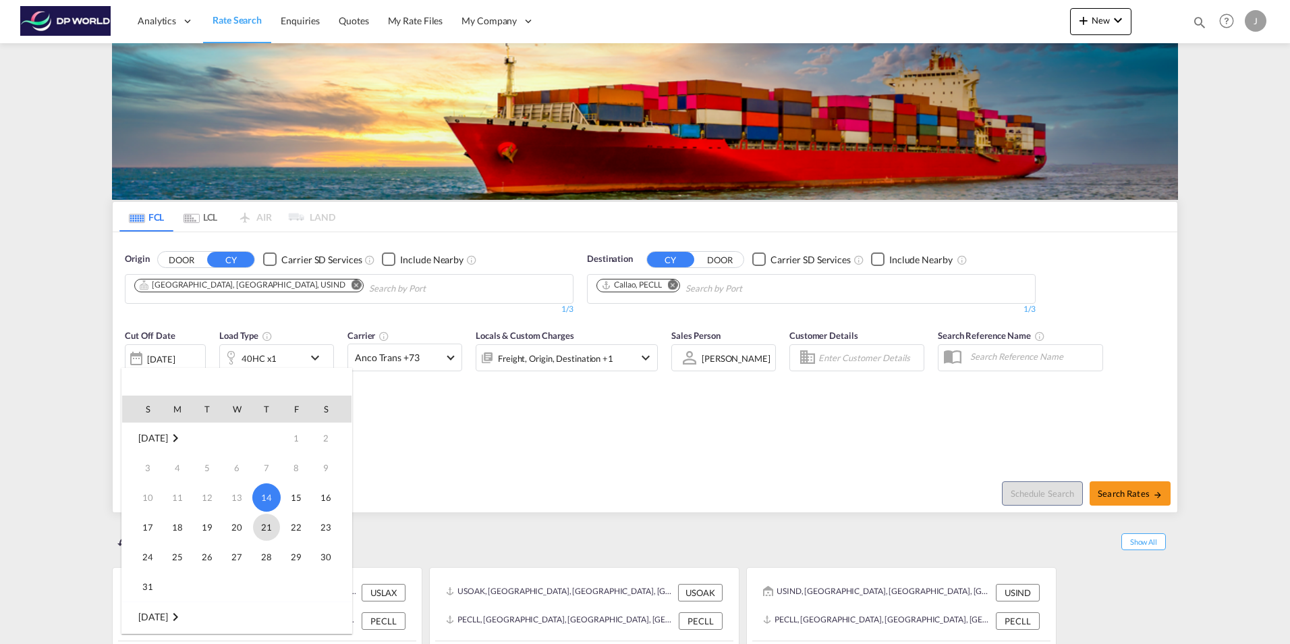  What do you see at coordinates (207, 557) in the screenshot?
I see `span: 26` at bounding box center [207, 557].